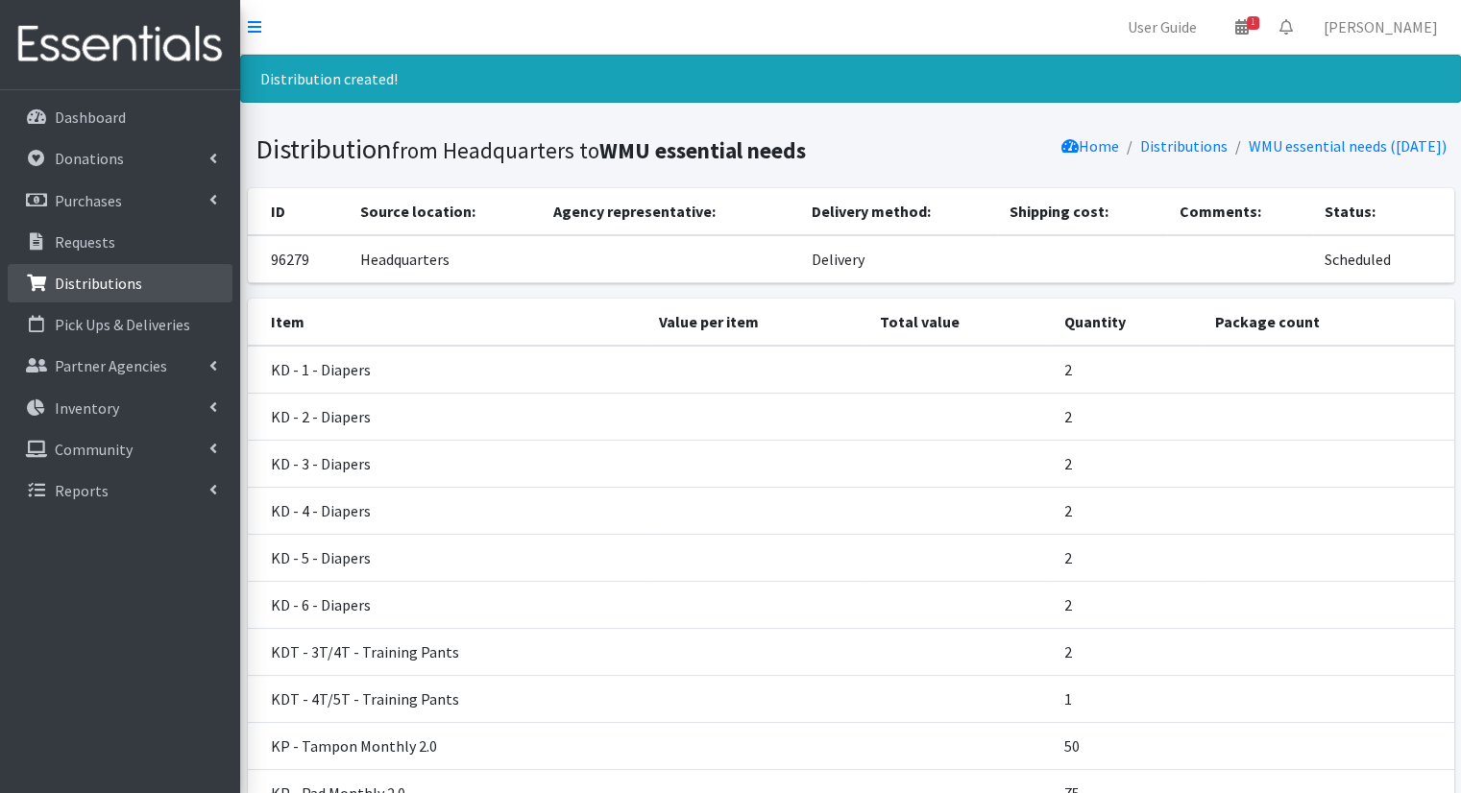 The height and width of the screenshot is (793, 1461). Describe the element at coordinates (1090, 146) in the screenshot. I see `a: Home` at that location.